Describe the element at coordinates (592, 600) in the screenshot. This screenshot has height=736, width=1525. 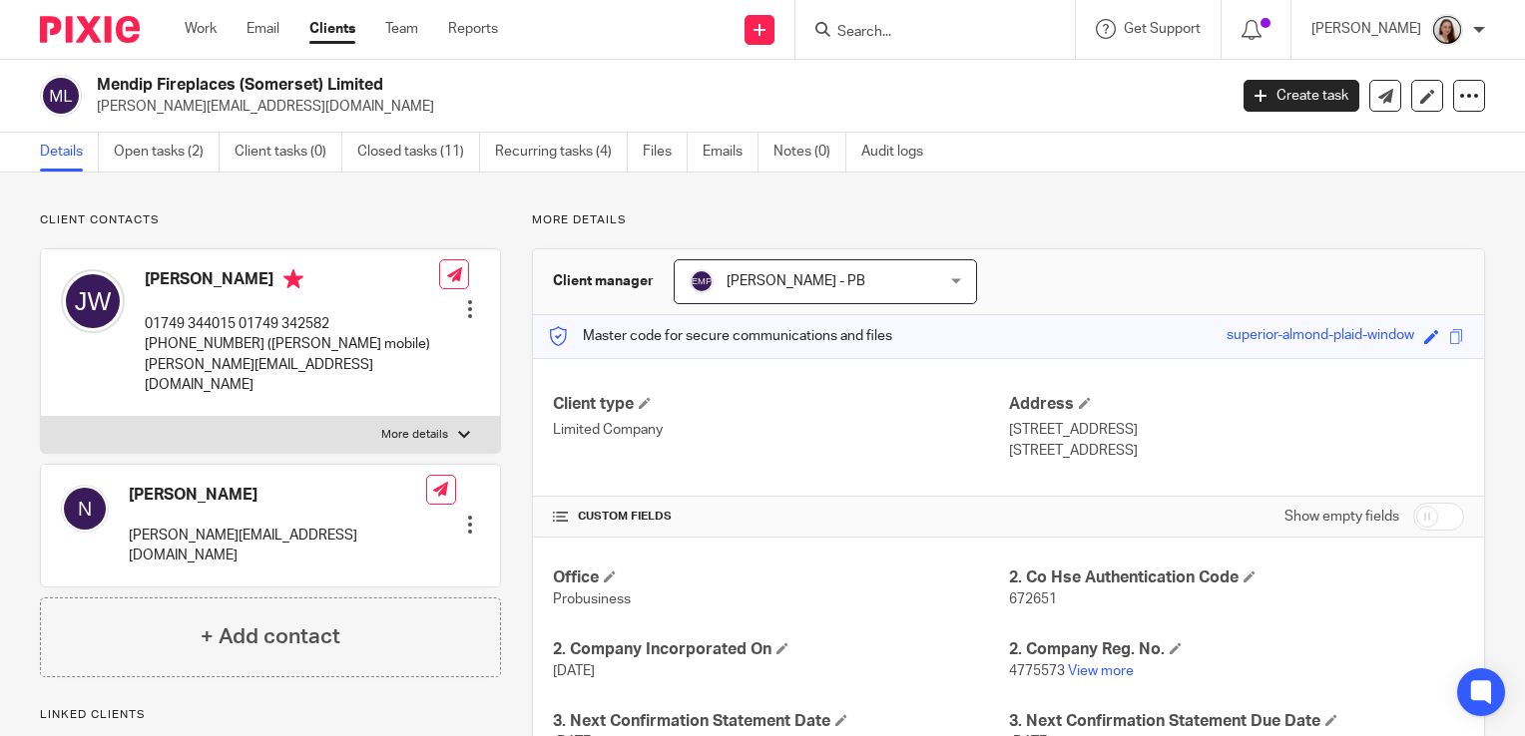
I see `span: Probusiness` at that location.